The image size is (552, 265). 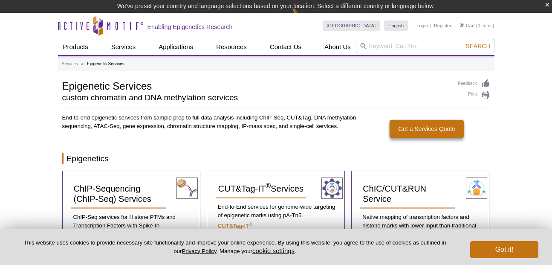 I want to click on img: CUT&Tag-IT® Services, so click(x=332, y=188).